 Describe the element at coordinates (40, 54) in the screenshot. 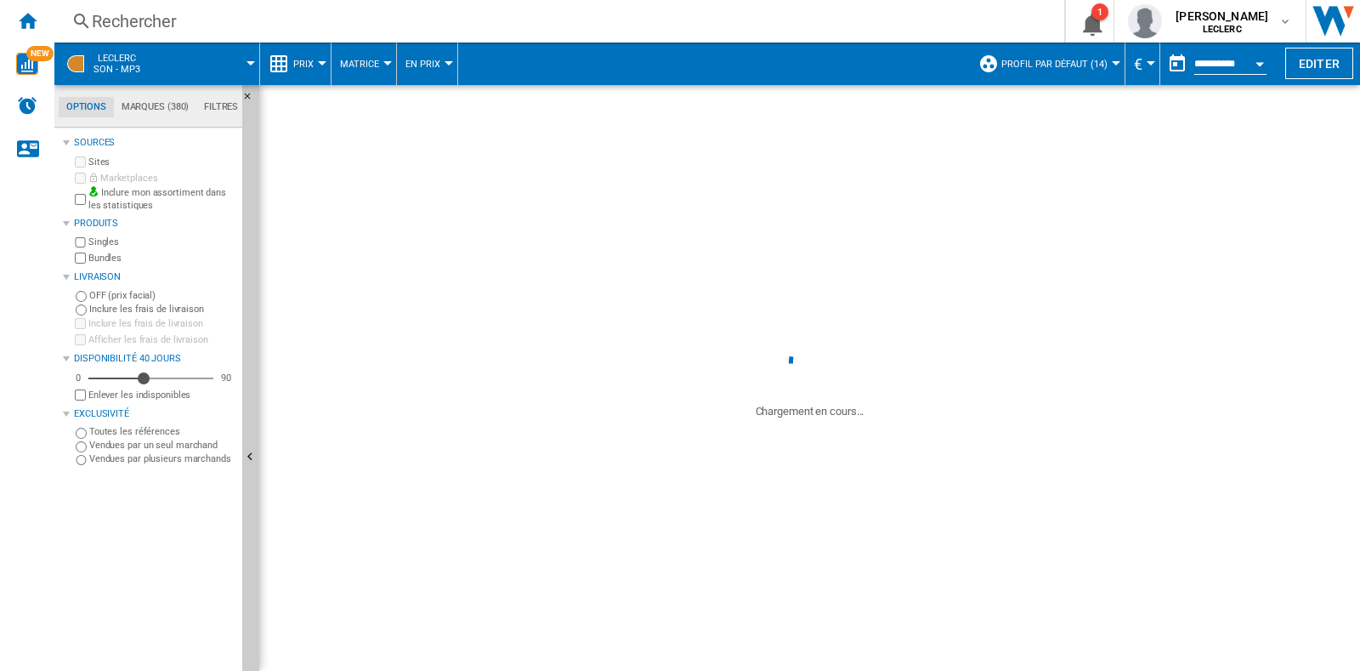

I see `span: NEW` at that location.